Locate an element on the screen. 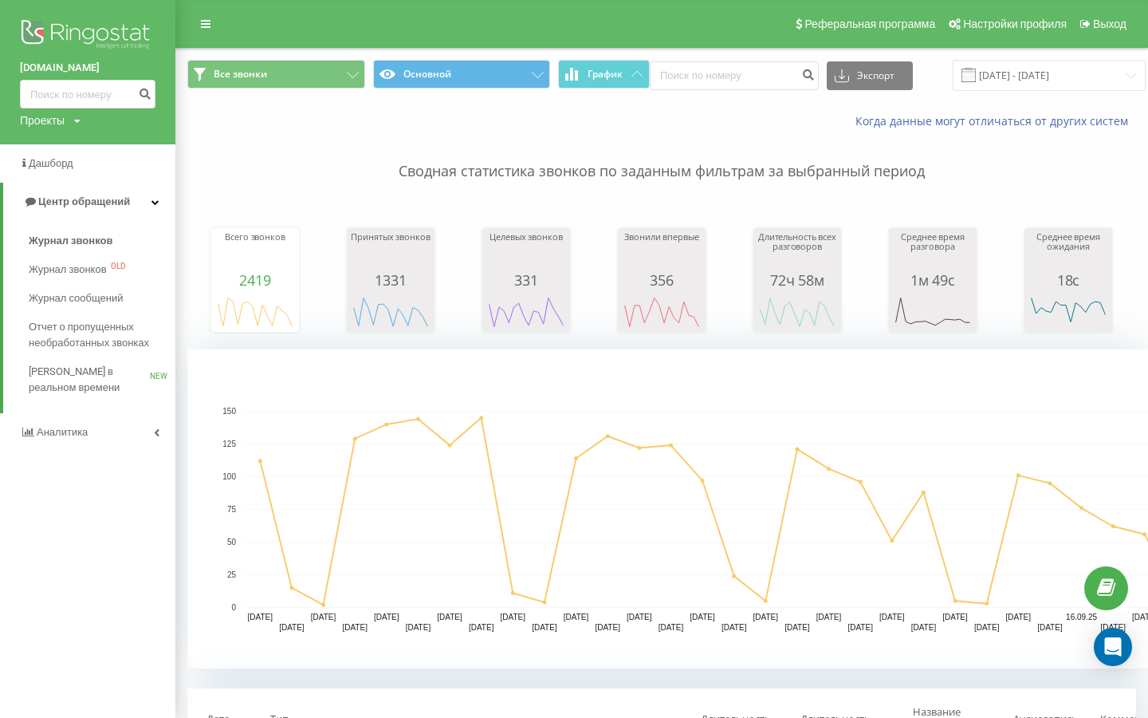 Image resolution: width=1148 pixels, height=718 pixels. div: 331 is located at coordinates (526, 280).